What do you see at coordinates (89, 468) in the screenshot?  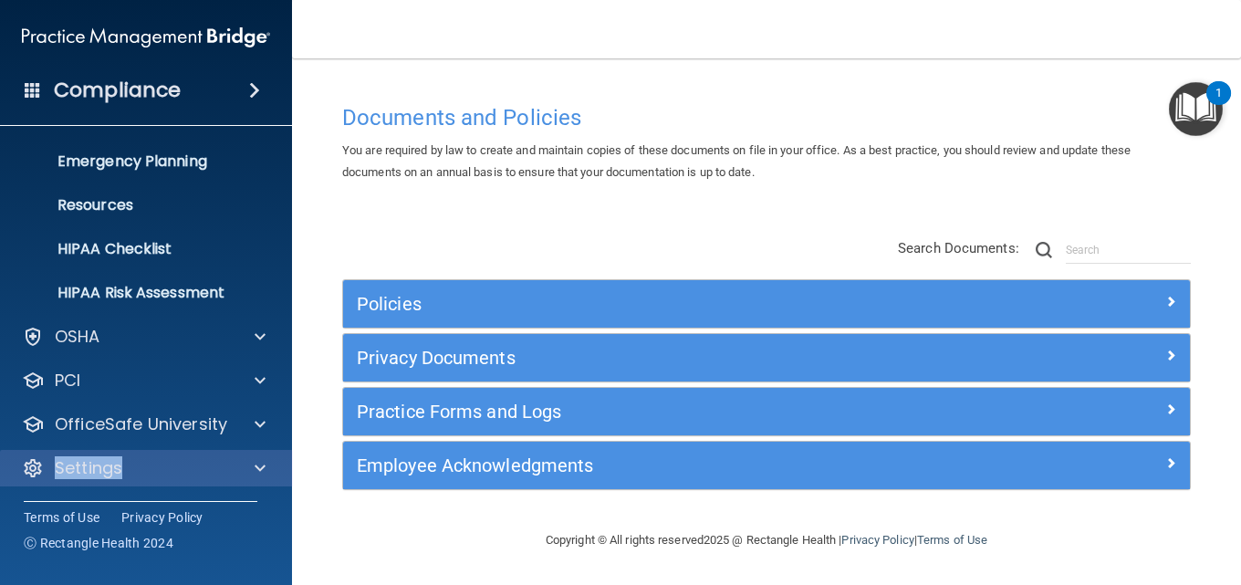 I see `p: Settings` at bounding box center [89, 468].